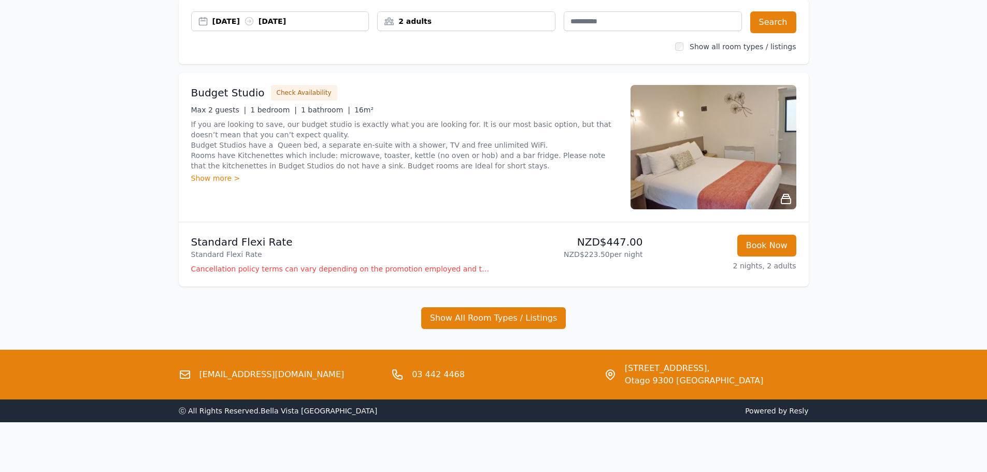 This screenshot has width=987, height=472. What do you see at coordinates (466, 21) in the screenshot?
I see `div: 2 adults` at bounding box center [466, 21].